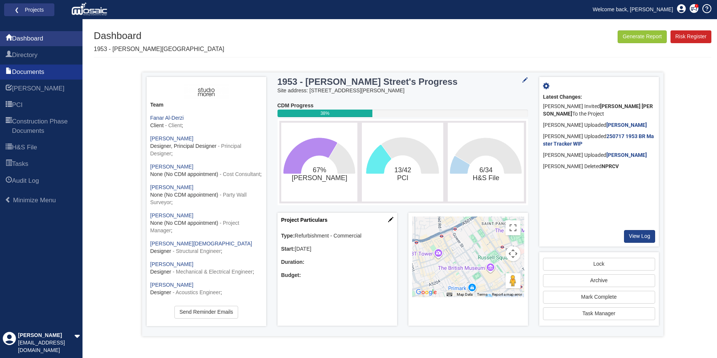 This screenshot has height=358, width=717. Describe the element at coordinates (513, 280) in the screenshot. I see `button: Drag Pegman onto the map to open Street View` at that location.